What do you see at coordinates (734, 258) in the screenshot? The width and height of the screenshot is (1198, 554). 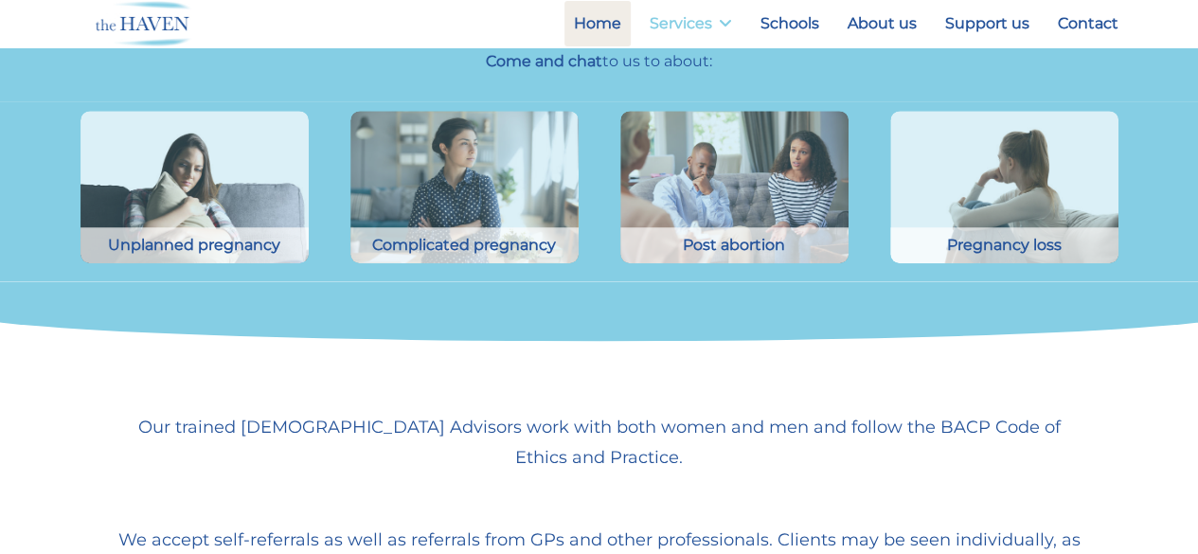 I see `a: Young couple in crisis trying solve problem during counselling Post abortion` at bounding box center [734, 258].